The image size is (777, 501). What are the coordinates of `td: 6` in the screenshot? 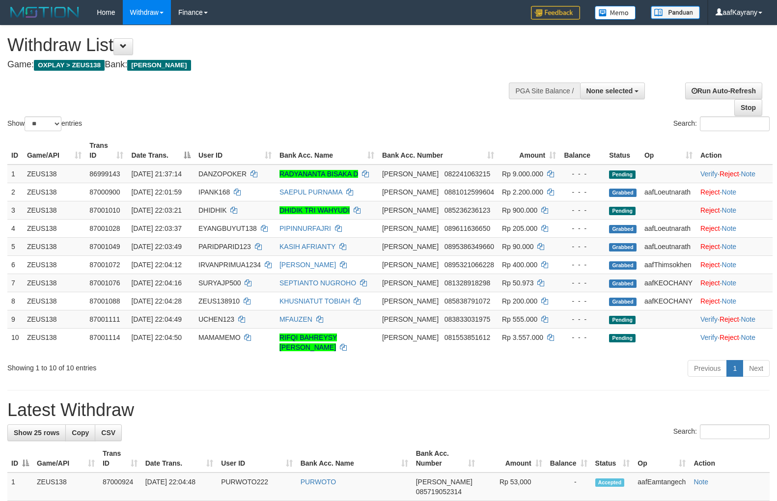 It's located at (15, 264).